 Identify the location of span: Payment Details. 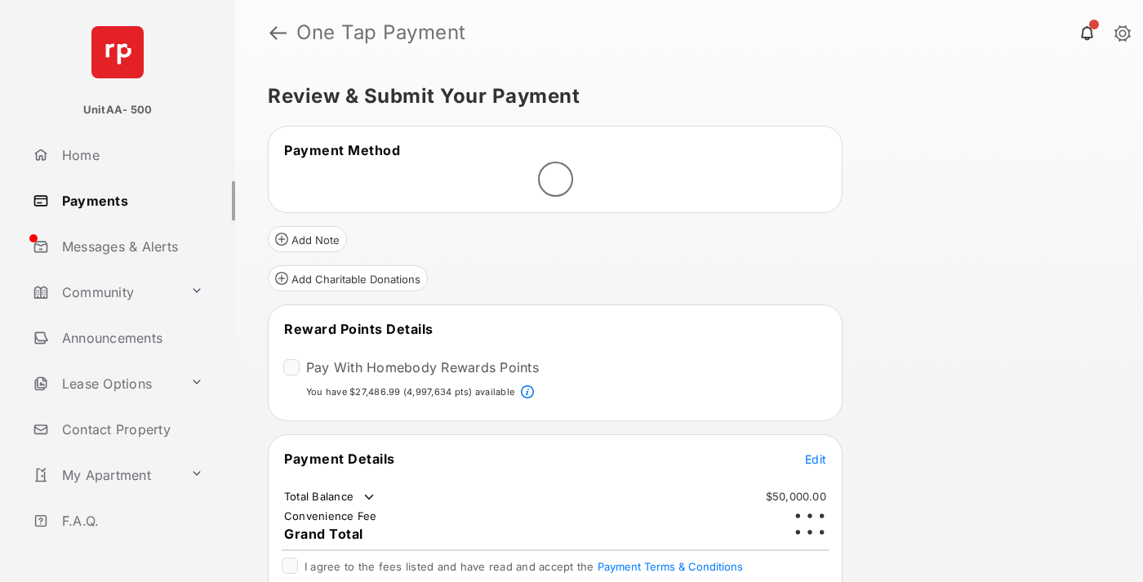
(340, 459).